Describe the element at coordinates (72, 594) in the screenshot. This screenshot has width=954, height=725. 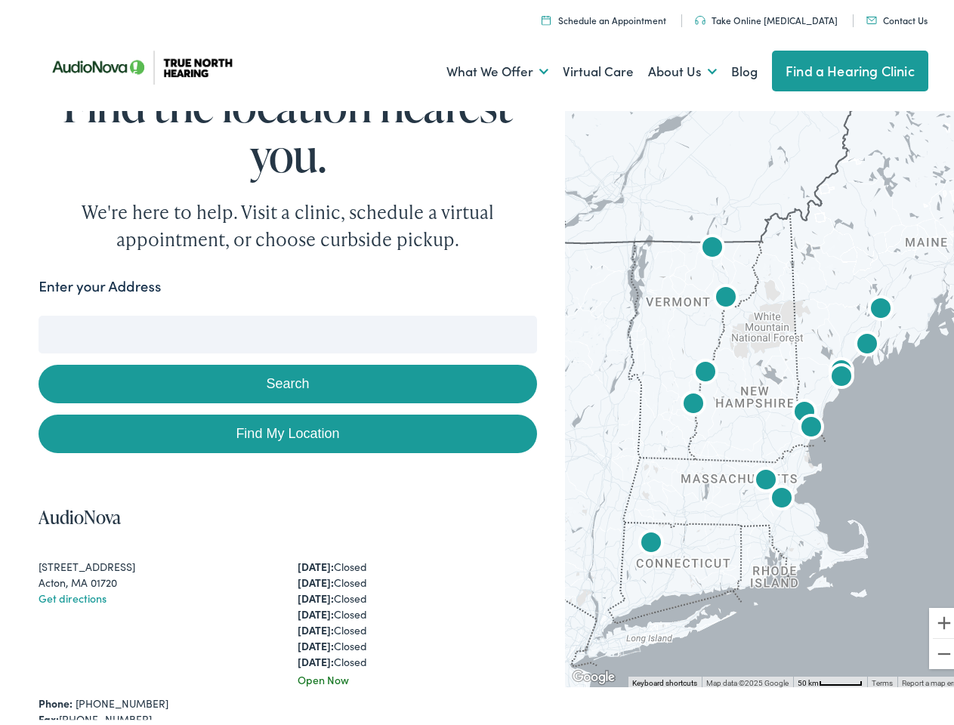
I see `a: Get directions` at that location.